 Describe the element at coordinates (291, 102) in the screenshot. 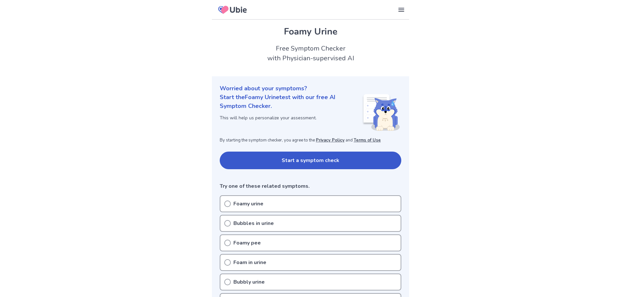

I see `p: Start the Foamy Urine test with our free AI Symptom Checker.` at that location.